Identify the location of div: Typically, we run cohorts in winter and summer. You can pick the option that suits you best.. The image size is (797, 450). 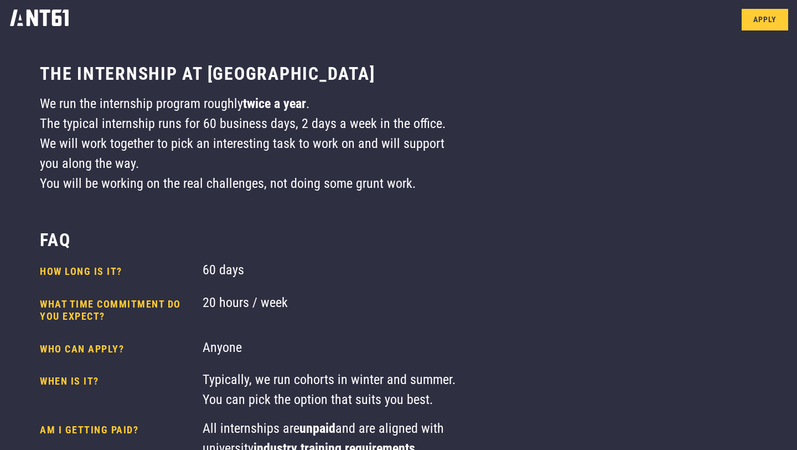
(331, 389).